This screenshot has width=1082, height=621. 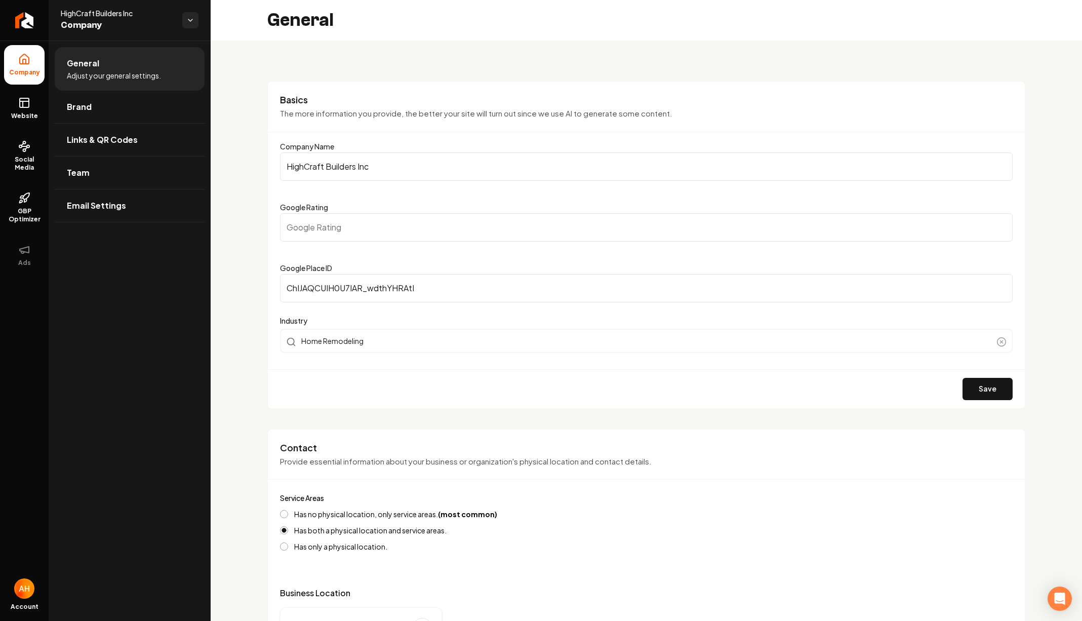 What do you see at coordinates (302, 498) in the screenshot?
I see `label: Service Areas` at bounding box center [302, 498].